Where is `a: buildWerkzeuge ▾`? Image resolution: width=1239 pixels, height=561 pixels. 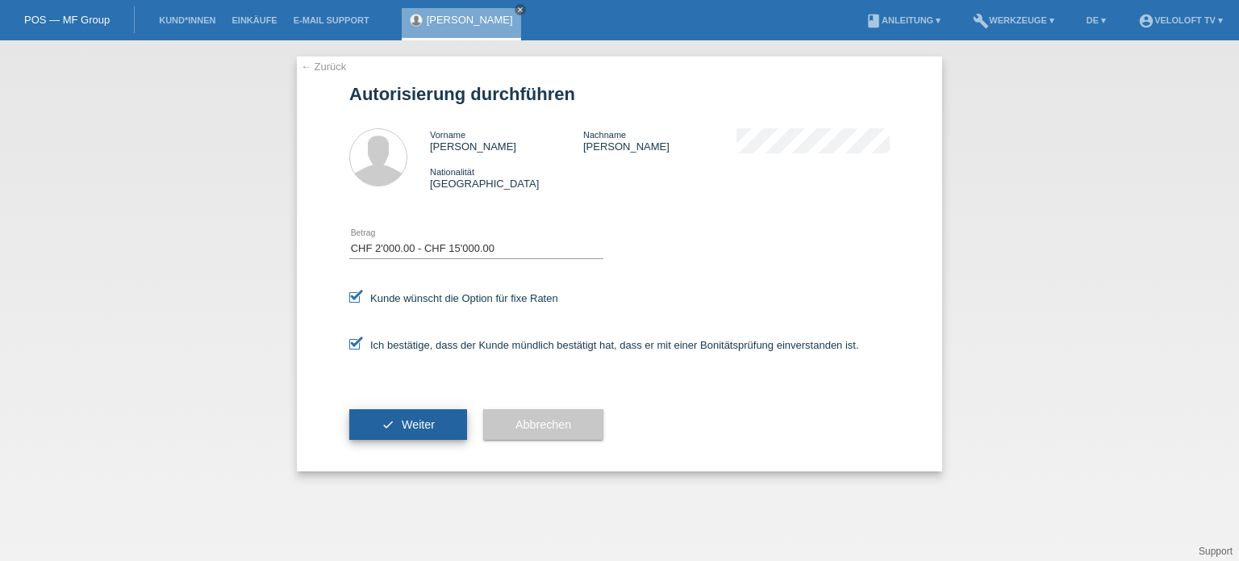
a: buildWerkzeuge ▾ is located at coordinates (1013, 20).